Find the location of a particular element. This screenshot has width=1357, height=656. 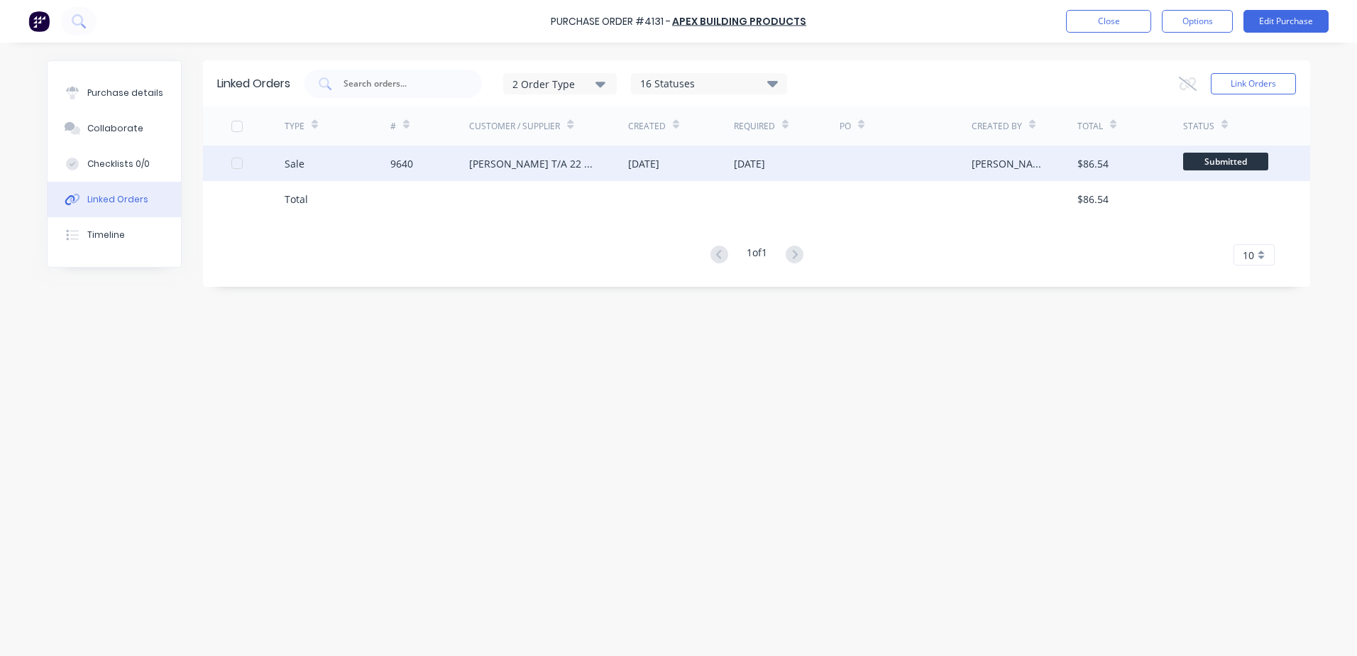

input: Search orders... is located at coordinates (401, 84).